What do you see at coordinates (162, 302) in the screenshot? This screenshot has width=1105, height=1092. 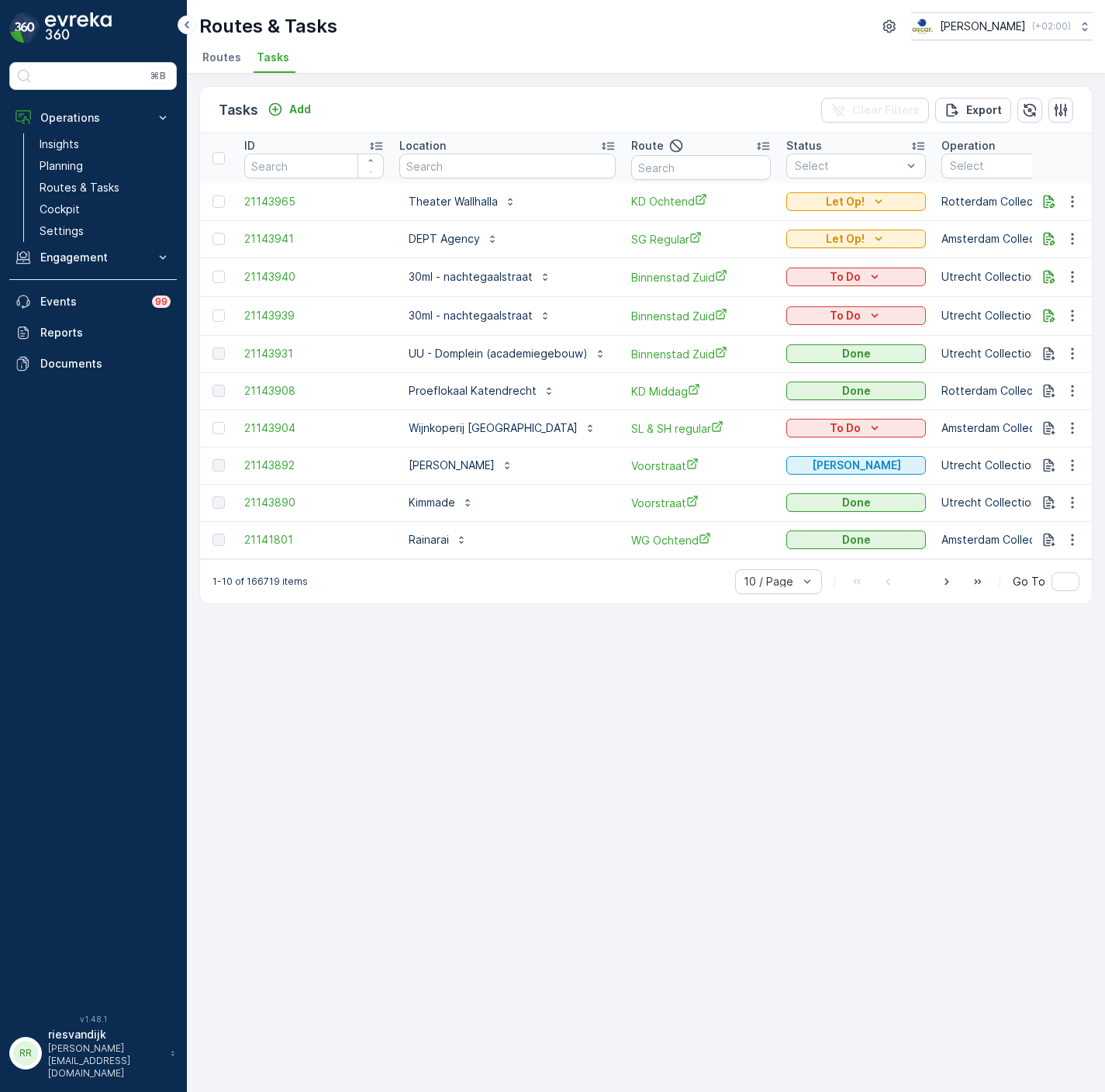 I see `p: 99` at bounding box center [162, 302].